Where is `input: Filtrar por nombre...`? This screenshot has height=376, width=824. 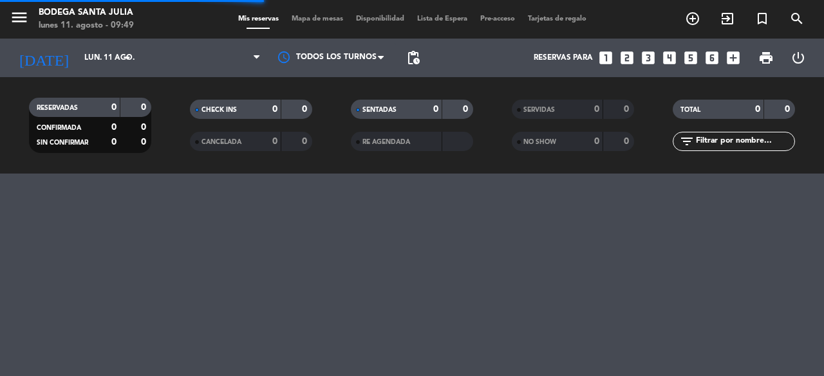
input: Filtrar por nombre... is located at coordinates (744, 142).